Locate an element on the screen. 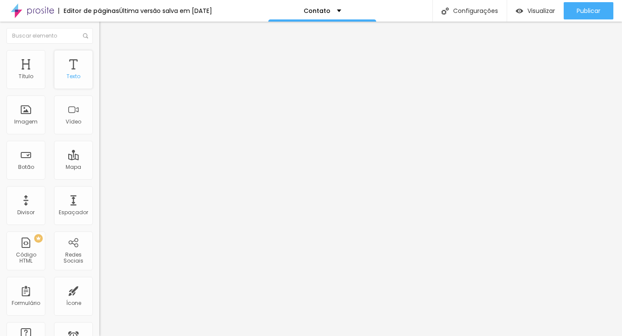 This screenshot has width=622, height=336. div: Botão is located at coordinates (26, 167).